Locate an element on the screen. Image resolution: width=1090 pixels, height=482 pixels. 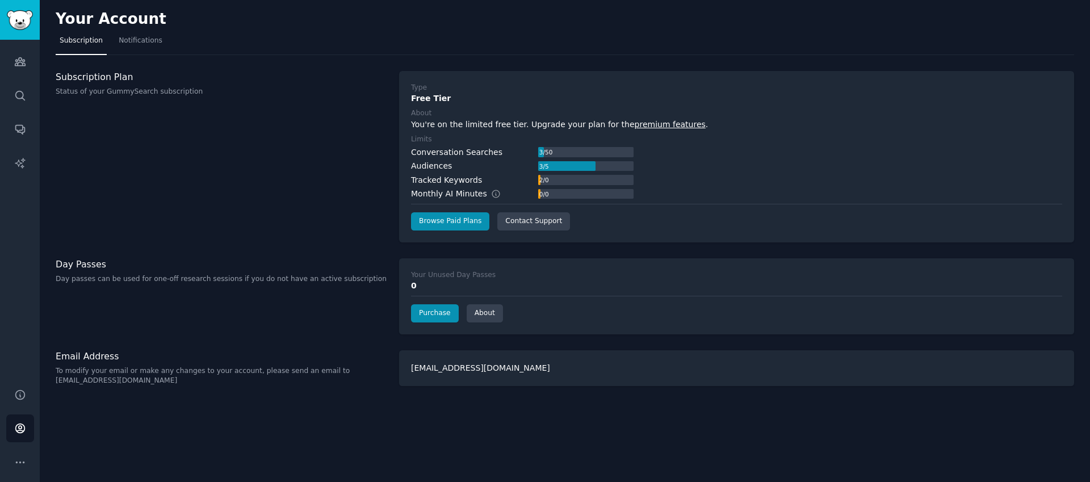
a: Purchase is located at coordinates (435, 313).